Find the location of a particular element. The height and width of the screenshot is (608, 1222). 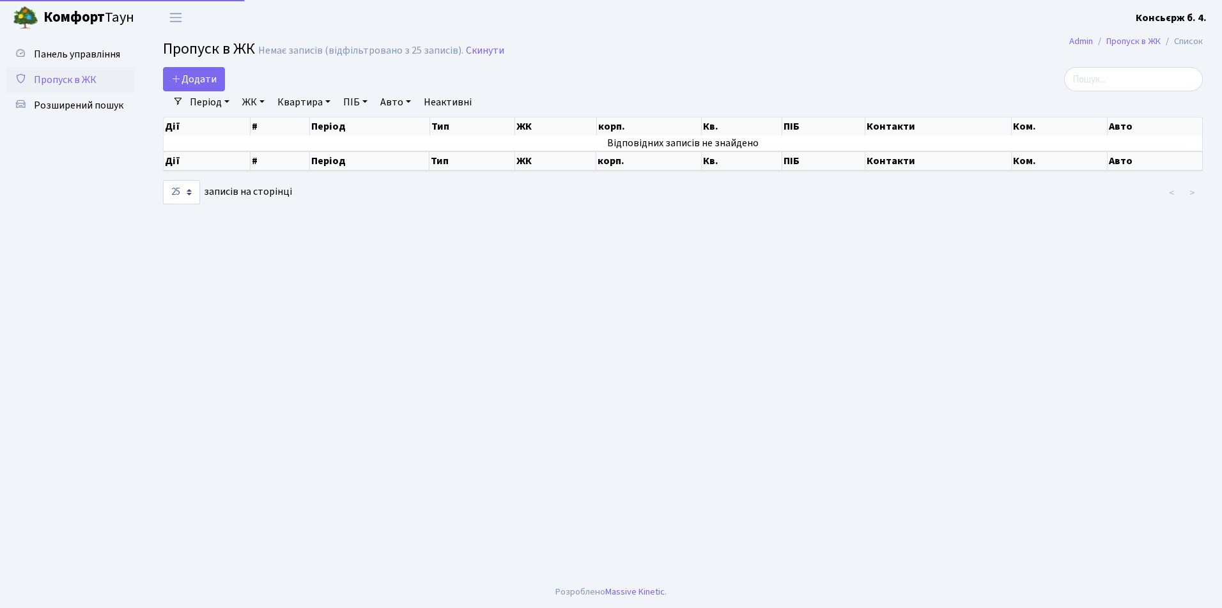

a: Додати is located at coordinates (194, 79).